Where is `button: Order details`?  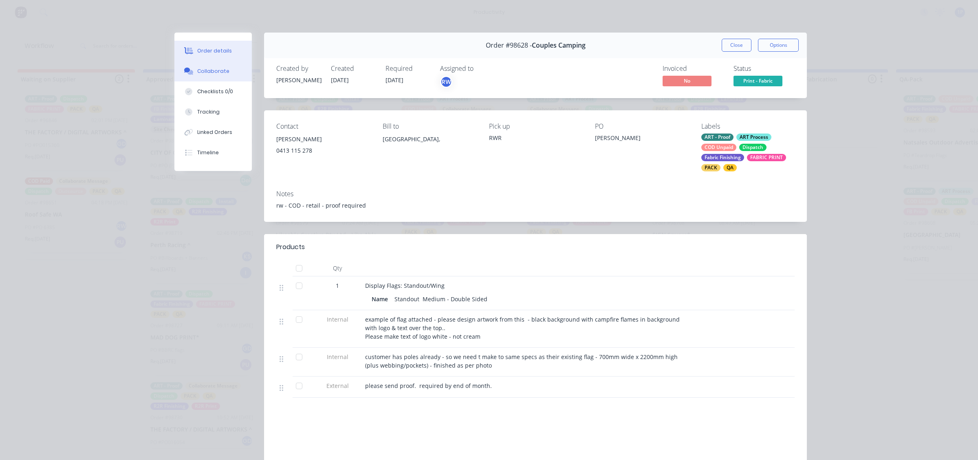 button: Order details is located at coordinates (213, 51).